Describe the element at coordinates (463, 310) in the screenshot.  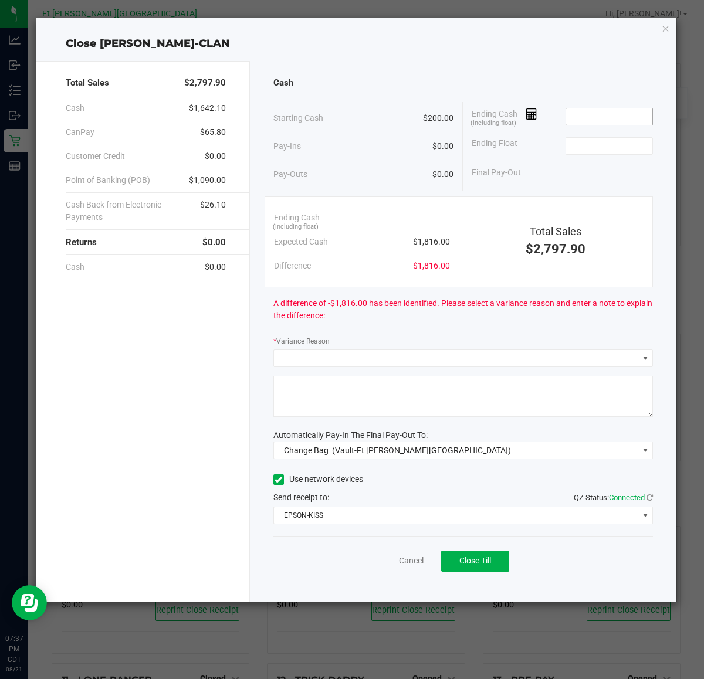
I see `span: A difference of -$1,816.00 has been identified. Please select a variance reason and enter a note ...` at that location.